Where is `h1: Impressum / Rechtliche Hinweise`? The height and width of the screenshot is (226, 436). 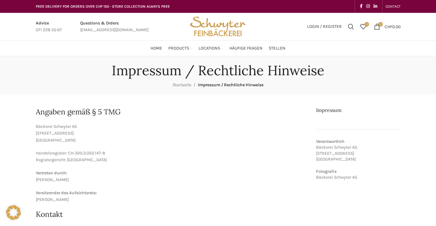
h1: Impressum / Rechtliche Hinweise is located at coordinates (218, 70).